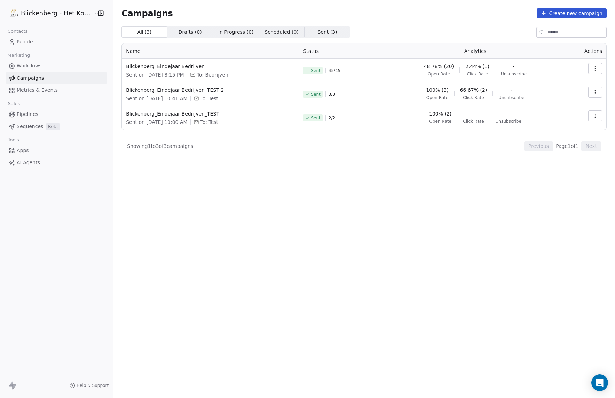 This screenshot has width=615, height=398. I want to click on button: Previous, so click(538, 146).